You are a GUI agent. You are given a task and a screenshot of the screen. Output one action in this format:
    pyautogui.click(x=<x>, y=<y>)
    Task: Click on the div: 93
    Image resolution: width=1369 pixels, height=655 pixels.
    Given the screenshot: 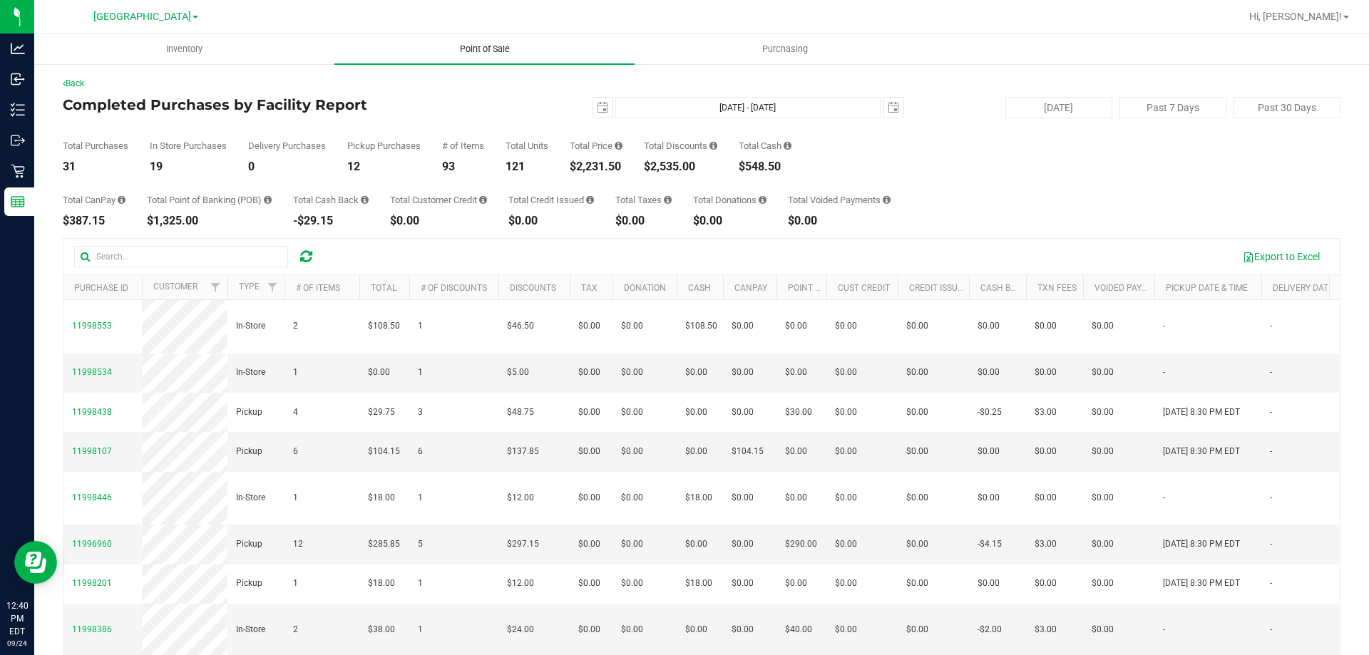 What is the action you would take?
    pyautogui.click(x=463, y=167)
    